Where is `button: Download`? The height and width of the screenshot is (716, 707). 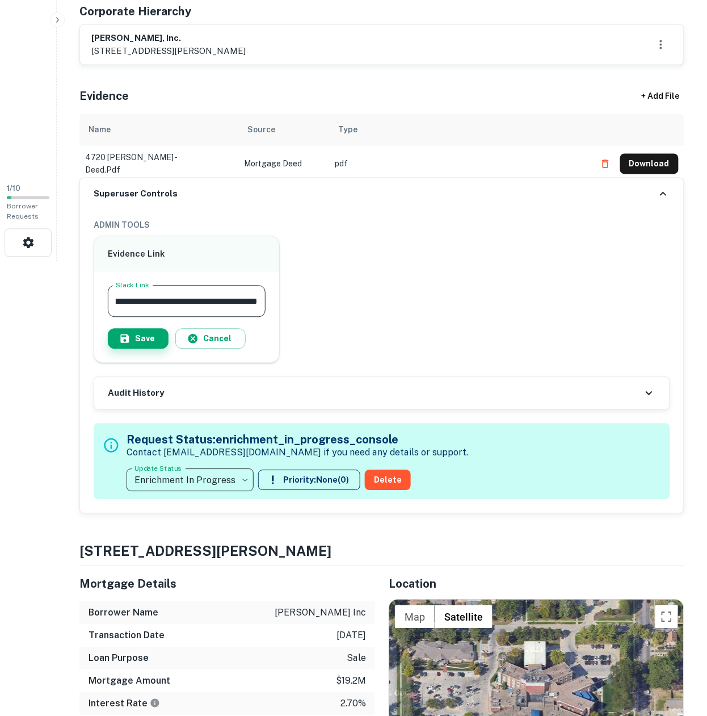 button: Download is located at coordinates (649, 164).